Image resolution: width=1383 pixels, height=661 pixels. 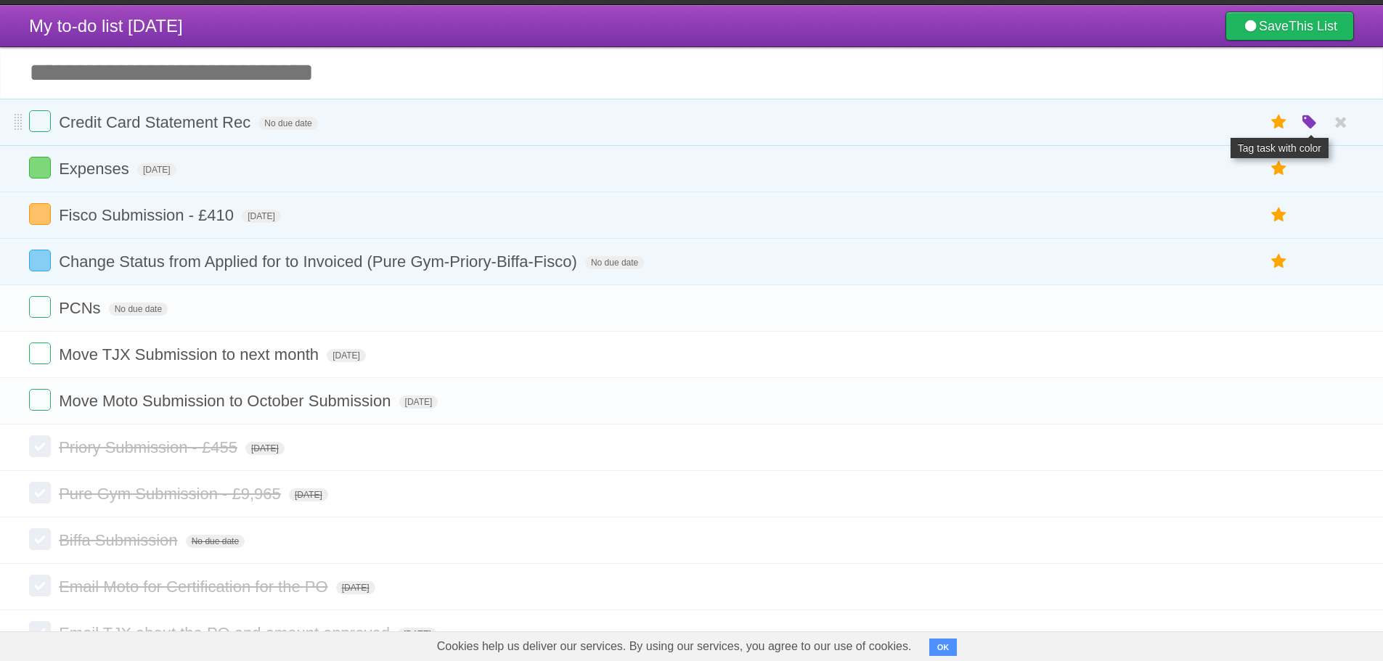 I want to click on span: Pure Gym Submission - £9,965, so click(x=171, y=494).